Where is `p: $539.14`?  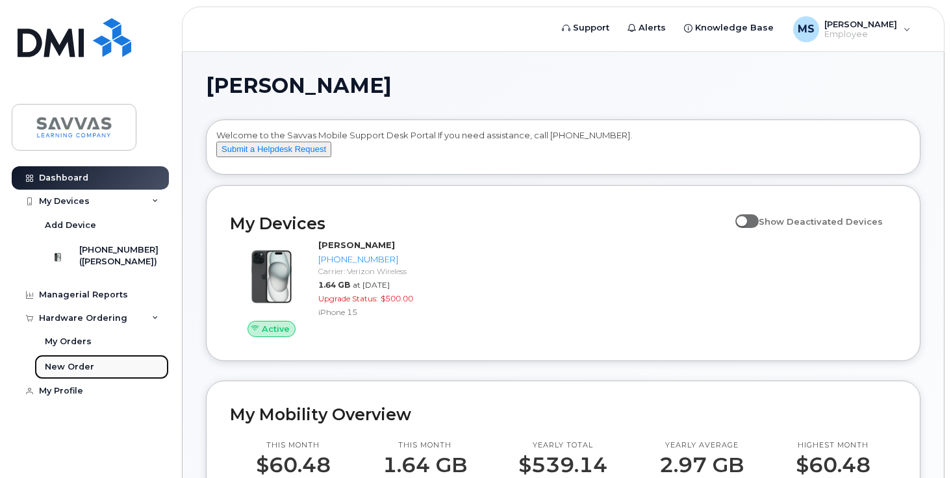
p: $539.14 is located at coordinates (563, 465).